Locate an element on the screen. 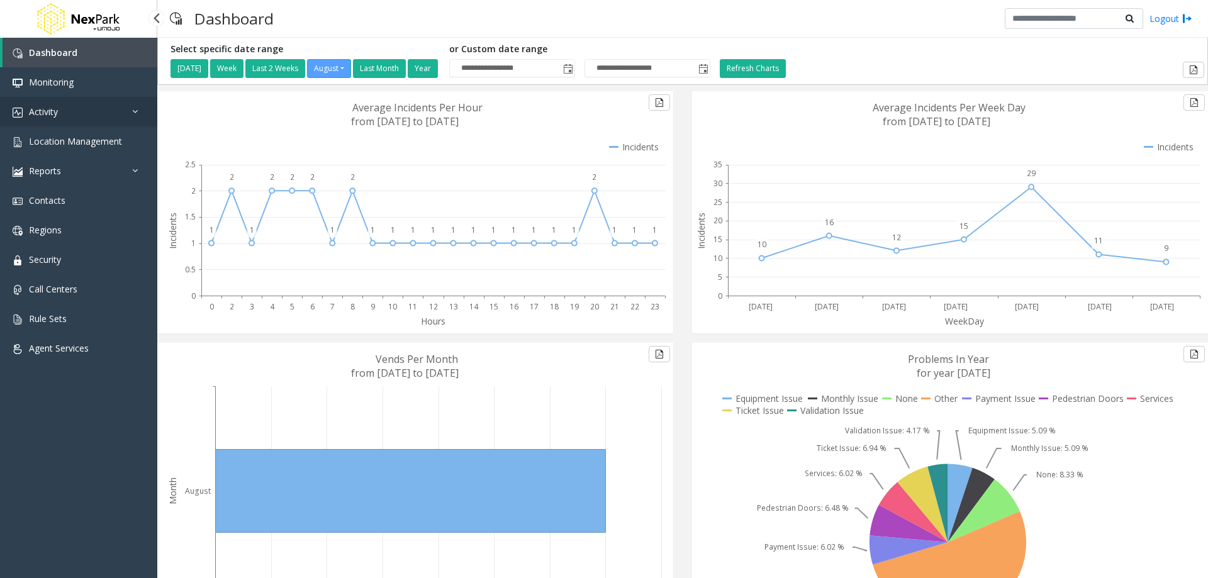  text: 18 is located at coordinates (555, 307).